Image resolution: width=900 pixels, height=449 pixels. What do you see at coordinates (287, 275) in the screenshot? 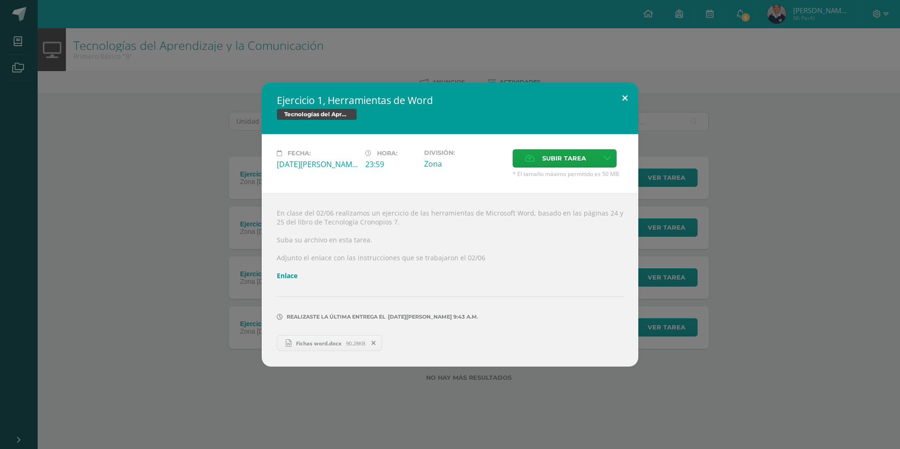
I see `a: Enlace` at bounding box center [287, 275].